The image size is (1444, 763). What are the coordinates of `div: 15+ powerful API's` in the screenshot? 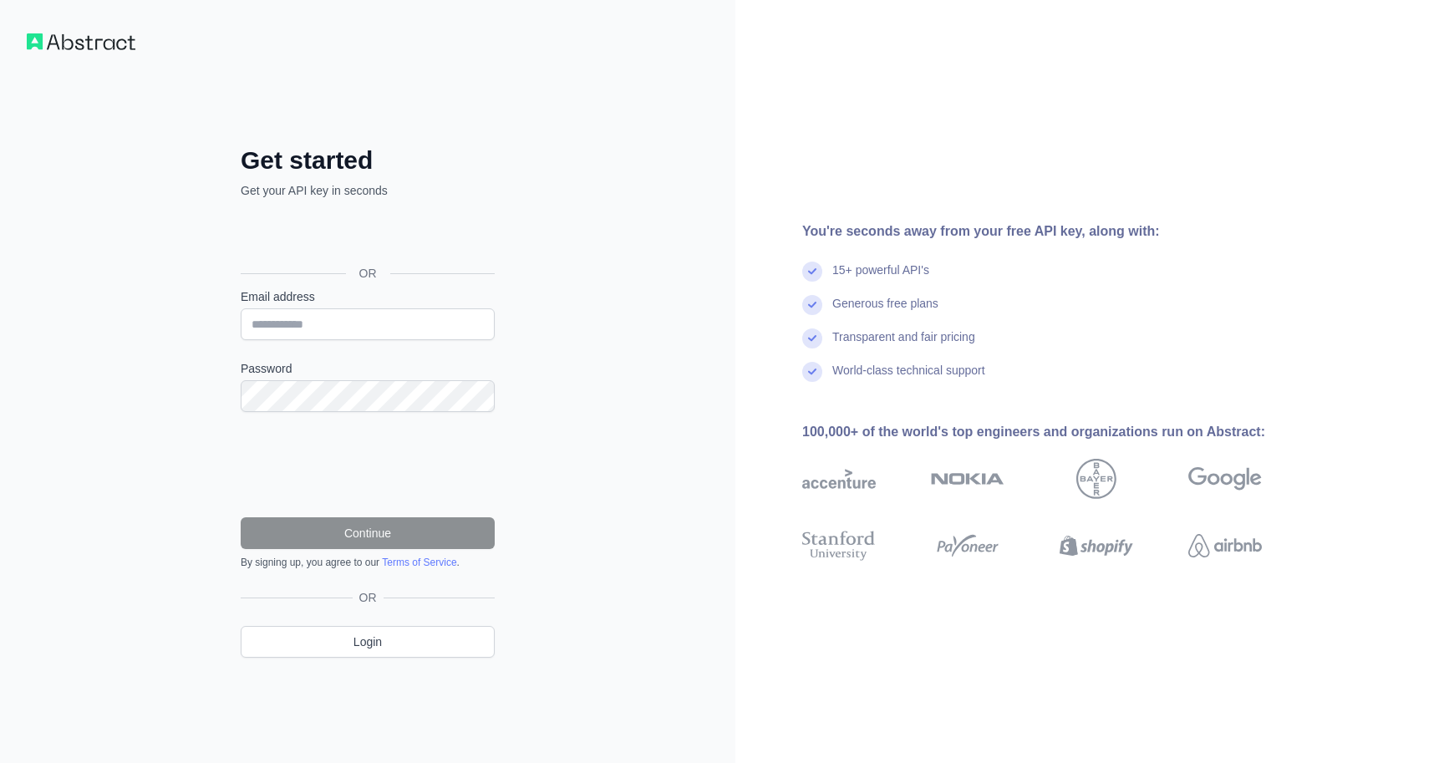 It's located at (881, 278).